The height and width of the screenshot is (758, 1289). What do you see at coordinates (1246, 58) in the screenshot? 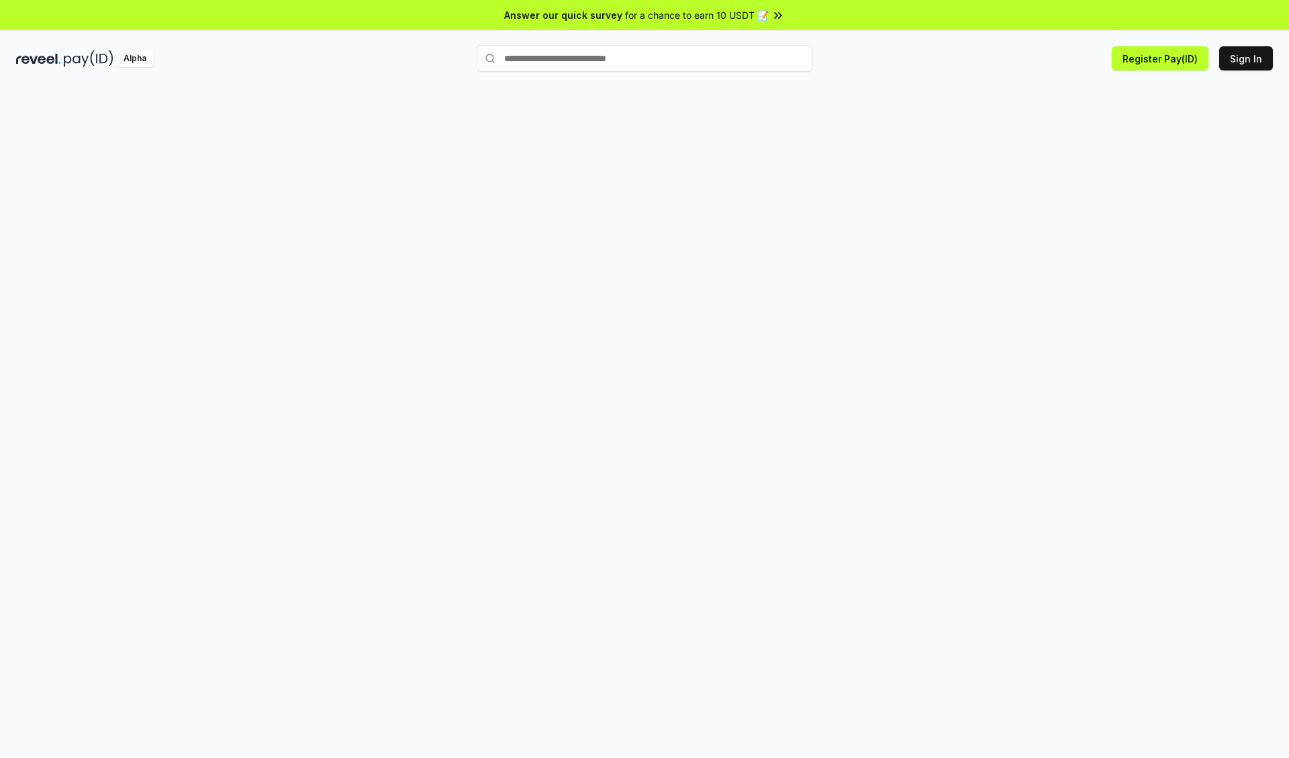
I see `button: Sign In` at bounding box center [1246, 58].